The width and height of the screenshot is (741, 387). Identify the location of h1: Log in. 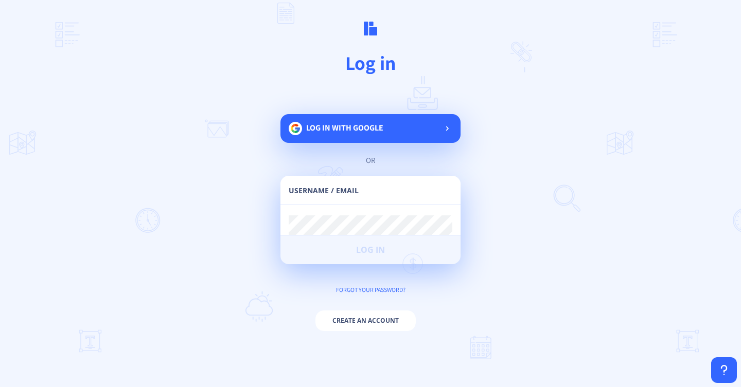
(370, 63).